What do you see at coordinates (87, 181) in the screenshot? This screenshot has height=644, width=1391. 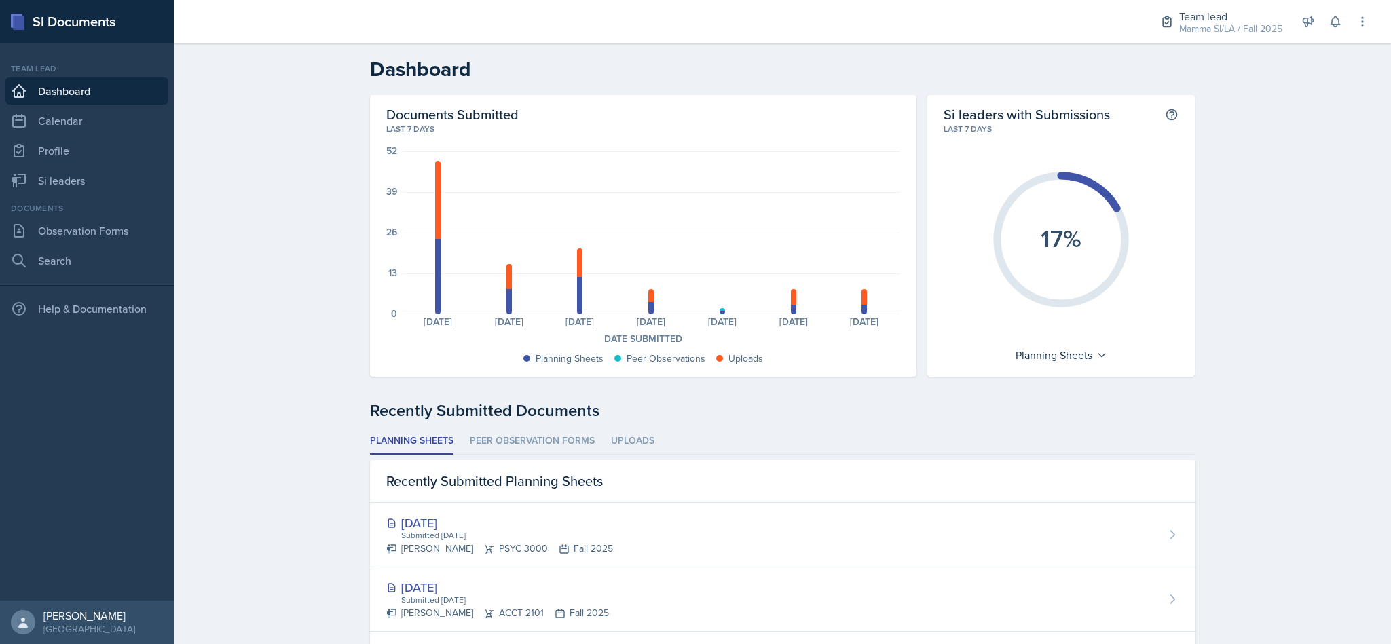 I see `a: Si leaders` at bounding box center [87, 181].